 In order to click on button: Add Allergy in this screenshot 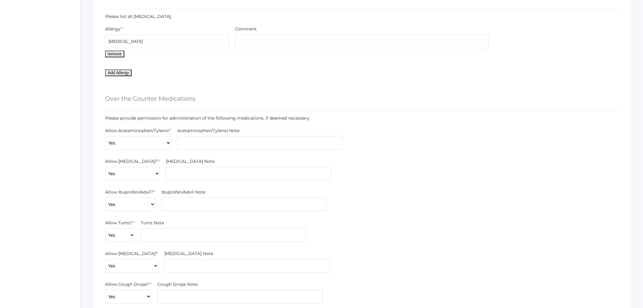, I will do `click(118, 73)`.